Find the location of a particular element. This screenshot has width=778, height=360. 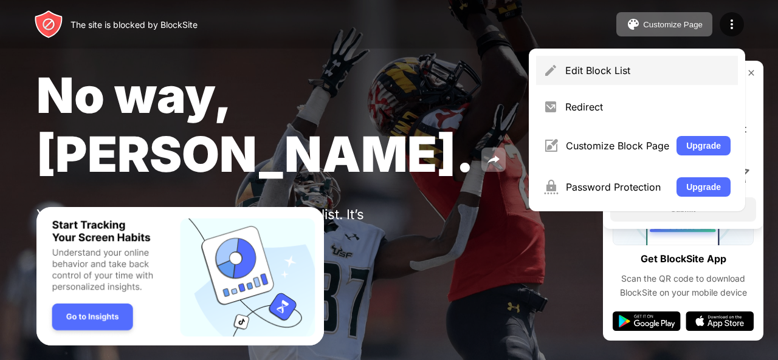

div: Redirect is located at coordinates (648, 107).